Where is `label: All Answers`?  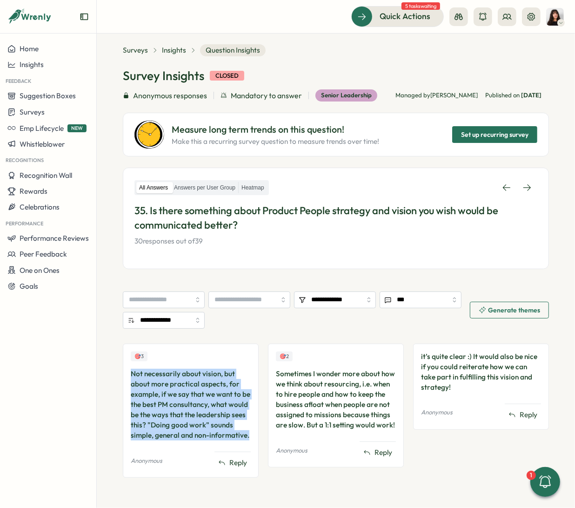
label: All Answers is located at coordinates (154, 188).